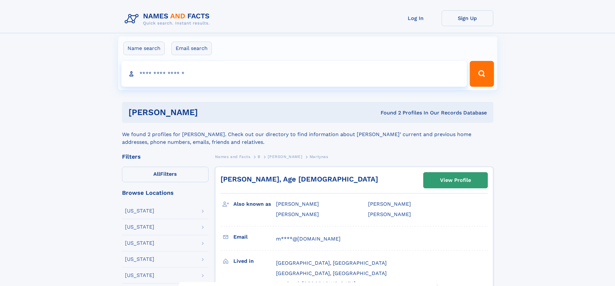 This screenshot has width=615, height=286. Describe the element at coordinates (416, 18) in the screenshot. I see `a: Log In` at that location.